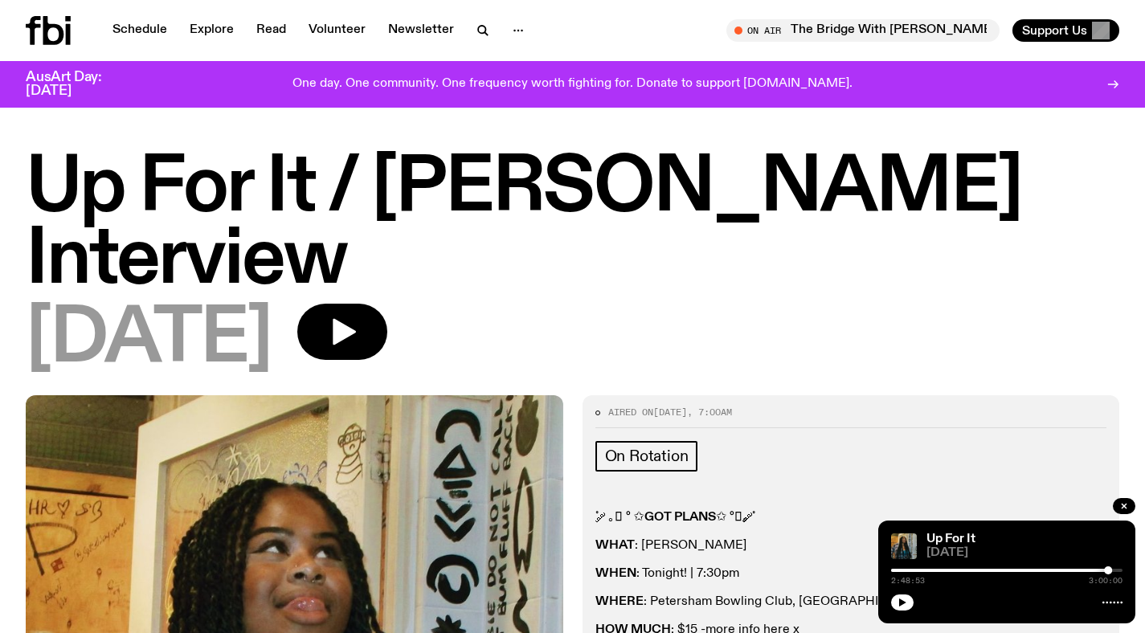  I want to click on a: Volunteer, so click(337, 31).